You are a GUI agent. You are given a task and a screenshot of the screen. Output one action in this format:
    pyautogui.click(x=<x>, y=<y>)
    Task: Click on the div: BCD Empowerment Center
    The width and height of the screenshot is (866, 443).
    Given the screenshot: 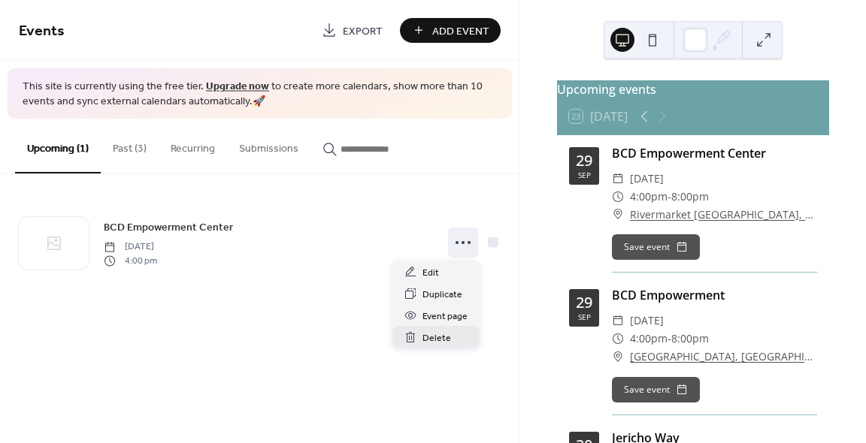 What is the action you would take?
    pyautogui.click(x=714, y=153)
    